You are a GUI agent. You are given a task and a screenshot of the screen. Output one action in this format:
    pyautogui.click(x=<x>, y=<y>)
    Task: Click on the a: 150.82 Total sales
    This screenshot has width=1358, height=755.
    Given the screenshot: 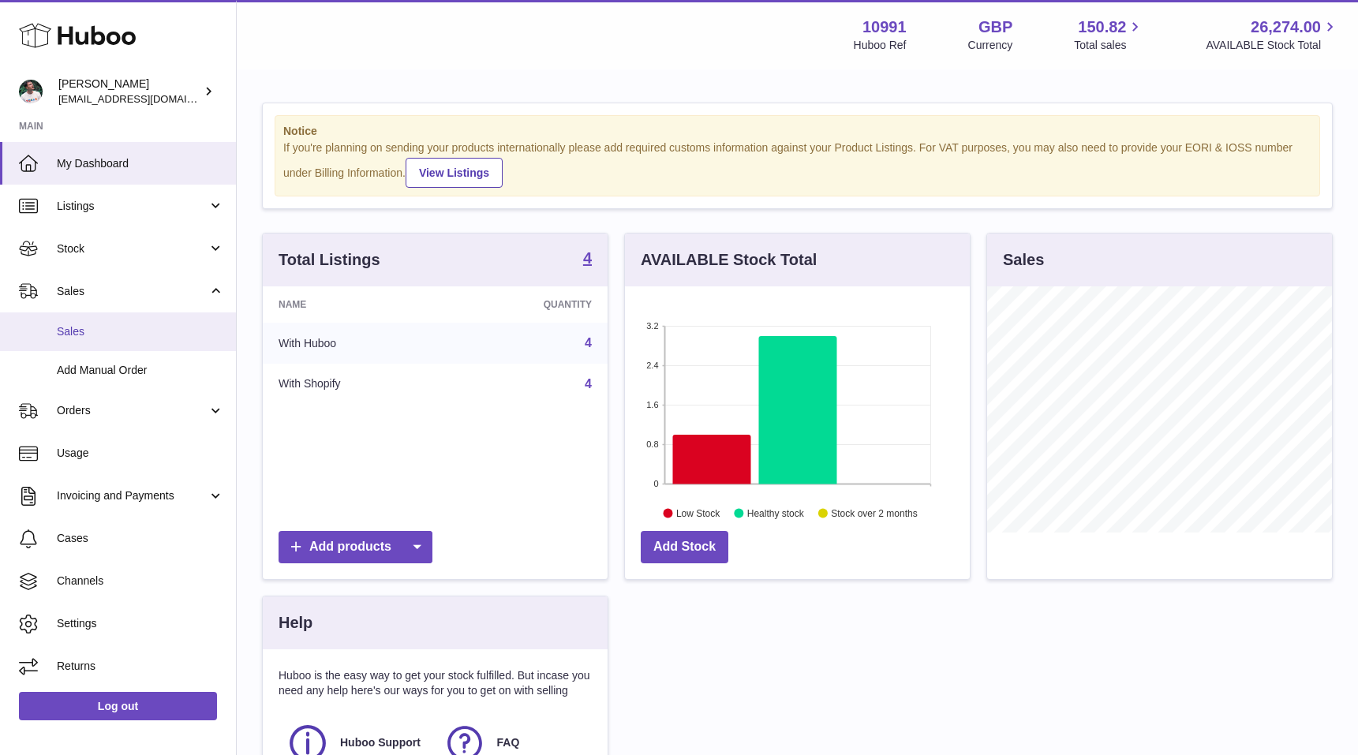 What is the action you would take?
    pyautogui.click(x=1109, y=35)
    